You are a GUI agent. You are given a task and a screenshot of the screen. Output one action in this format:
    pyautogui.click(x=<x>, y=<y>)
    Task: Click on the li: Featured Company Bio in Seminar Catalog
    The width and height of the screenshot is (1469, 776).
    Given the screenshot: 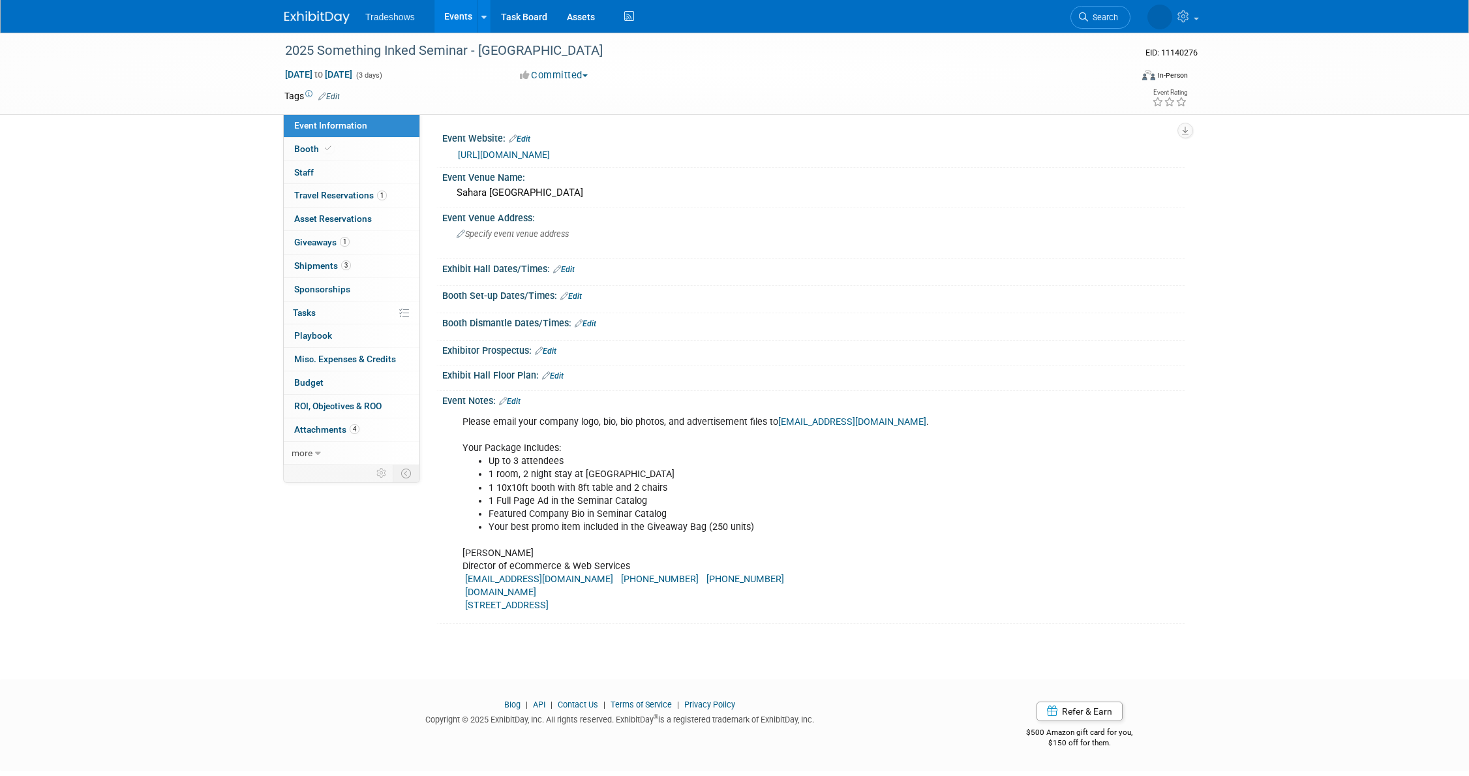 What is the action you would take?
    pyautogui.click(x=761, y=514)
    